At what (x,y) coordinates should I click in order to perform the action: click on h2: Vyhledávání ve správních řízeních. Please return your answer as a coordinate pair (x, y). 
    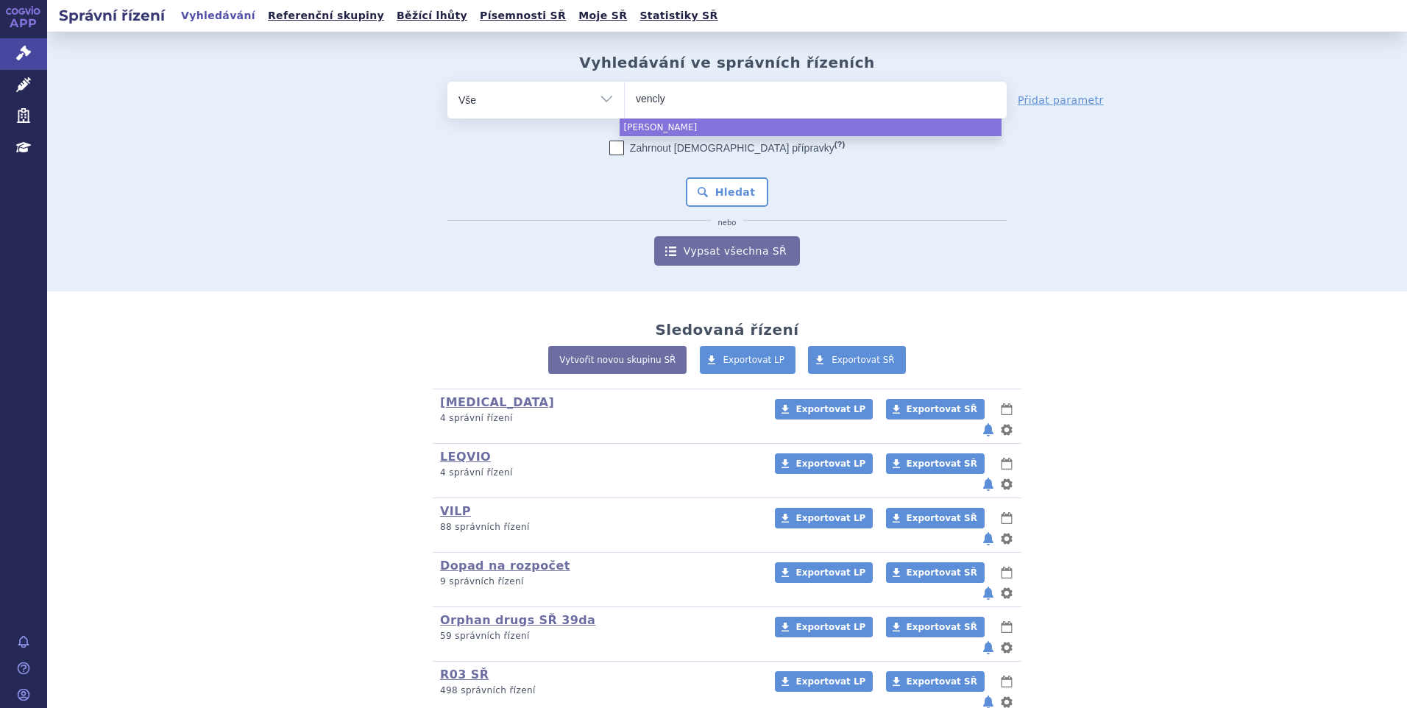
    Looking at the image, I should click on (727, 63).